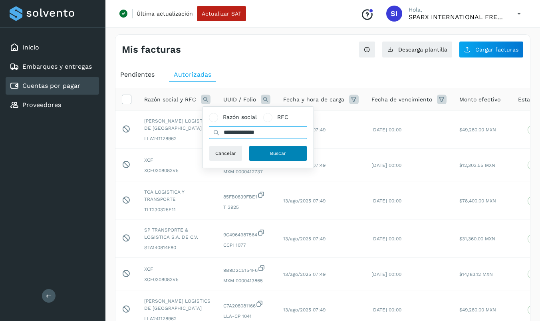  What do you see at coordinates (247, 305) in the screenshot?
I see `span: C7A208081166` at bounding box center [247, 305].